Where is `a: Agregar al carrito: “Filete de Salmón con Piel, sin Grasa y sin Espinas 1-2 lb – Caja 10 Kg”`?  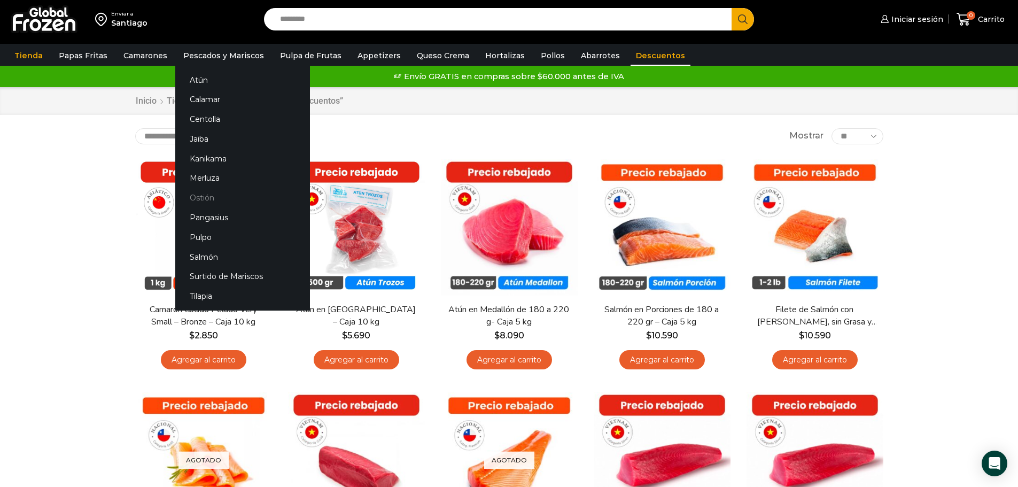 a: Agregar al carrito: “Filete de Salmón con Piel, sin Grasa y sin Espinas 1-2 lb – Caja 10 Kg” is located at coordinates (815, 360).